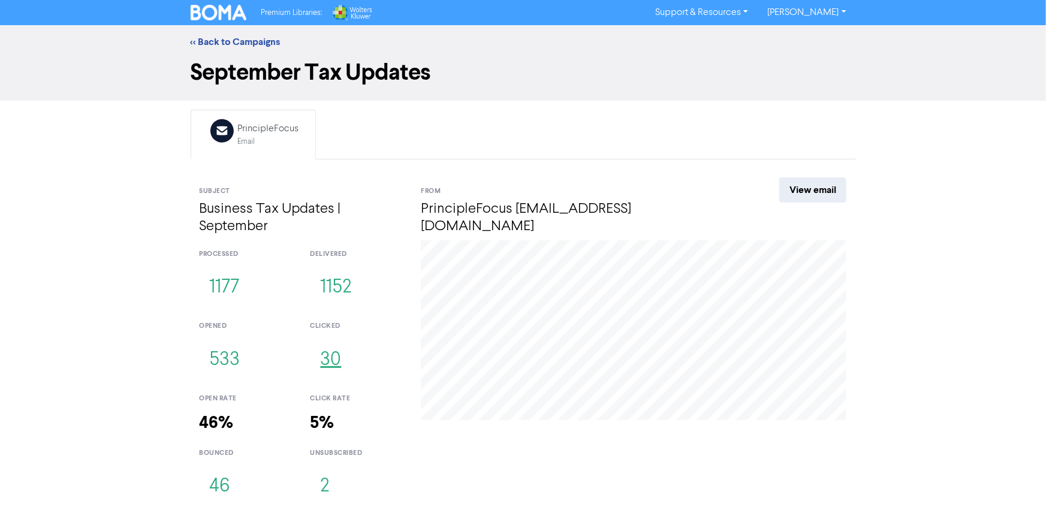 The image size is (1046, 519). What do you see at coordinates (523, 73) in the screenshot?
I see `h1: September Tax Updates` at bounding box center [523, 73].